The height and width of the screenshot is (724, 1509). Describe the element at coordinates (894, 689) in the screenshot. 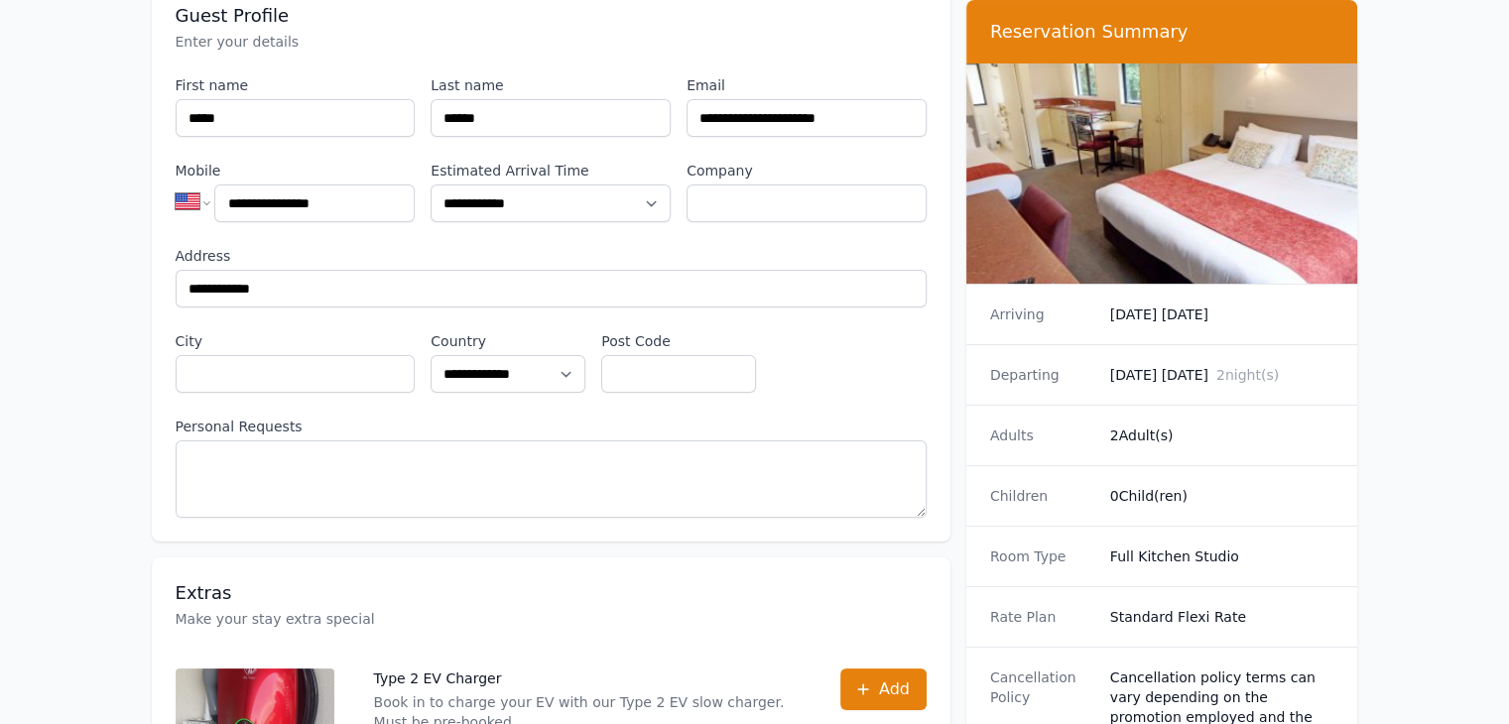

I see `span: Add` at that location.